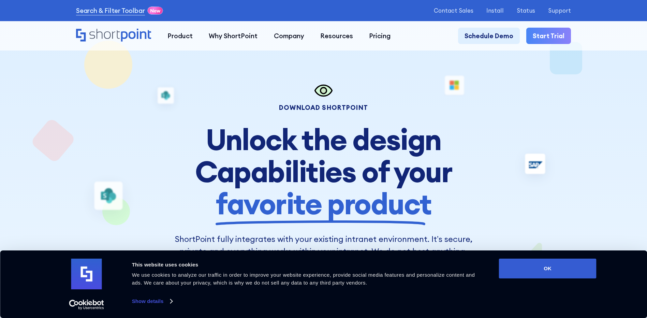 This screenshot has width=647, height=318. I want to click on div: Download Shortpoint, so click(323, 107).